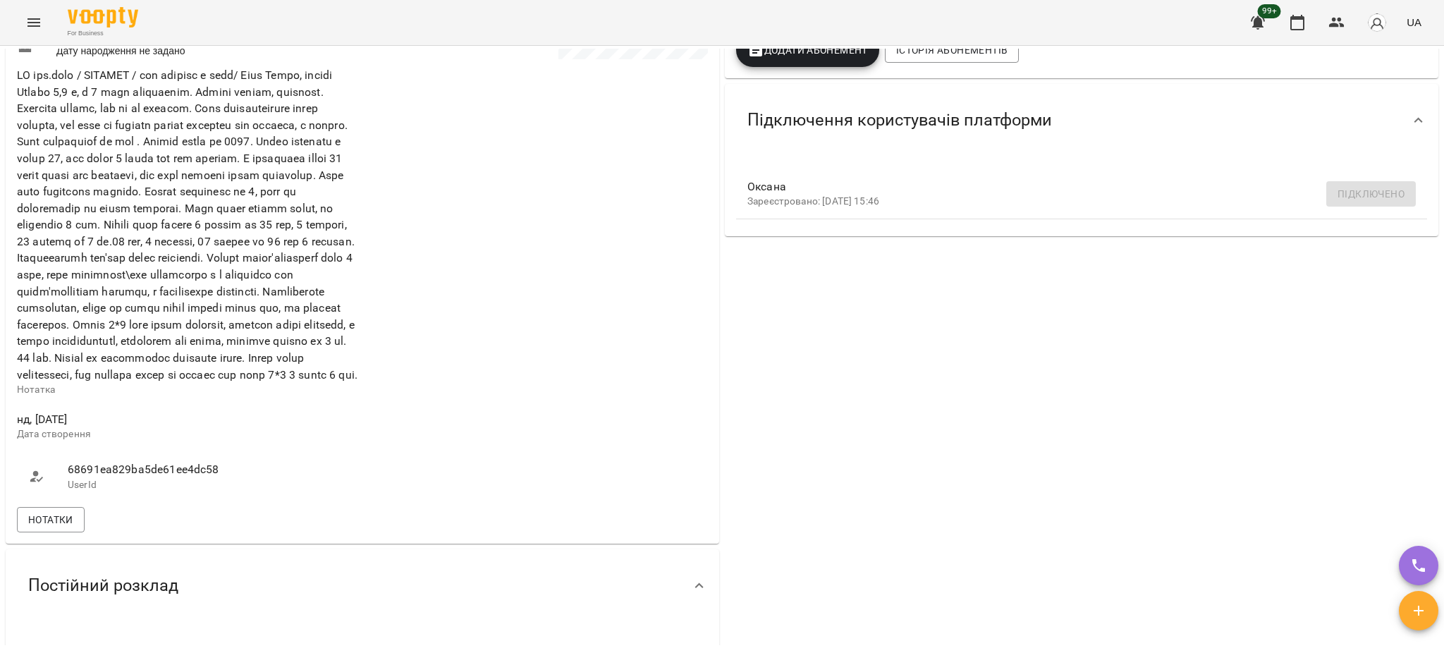 This screenshot has height=653, width=1444. I want to click on span: 99+, so click(1269, 11).